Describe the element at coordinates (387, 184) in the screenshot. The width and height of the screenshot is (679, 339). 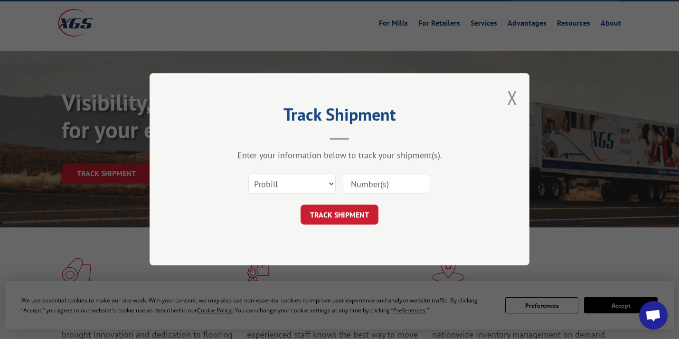
I see `input: Number(s)` at that location.